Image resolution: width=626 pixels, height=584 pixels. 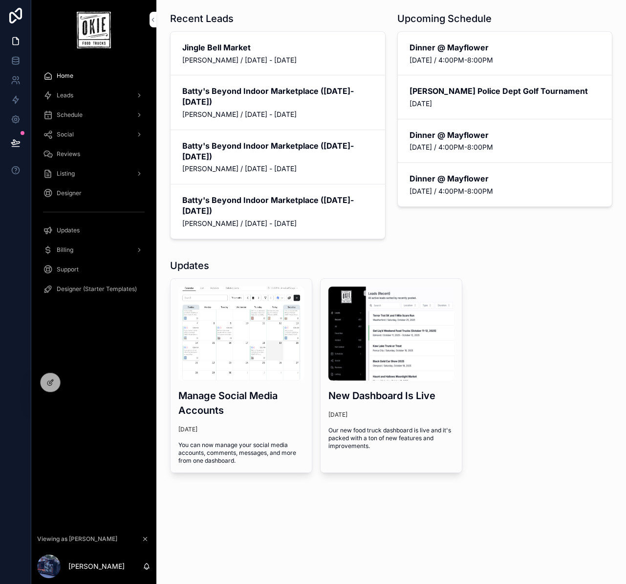 What do you see at coordinates (66, 174) in the screenshot?
I see `span: Listing` at bounding box center [66, 174].